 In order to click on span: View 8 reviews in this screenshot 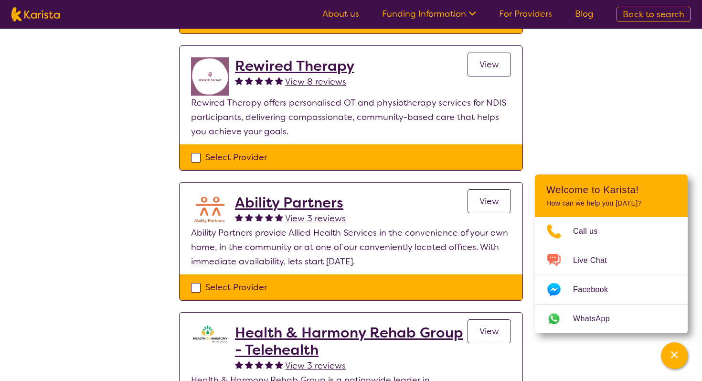, I will do `click(316, 82)`.